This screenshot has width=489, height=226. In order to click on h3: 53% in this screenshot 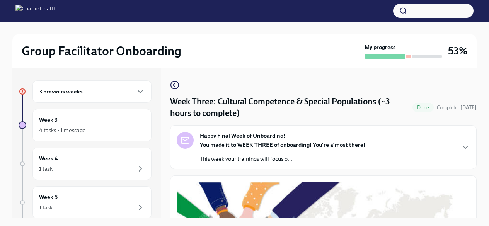, I will do `click(458, 51)`.